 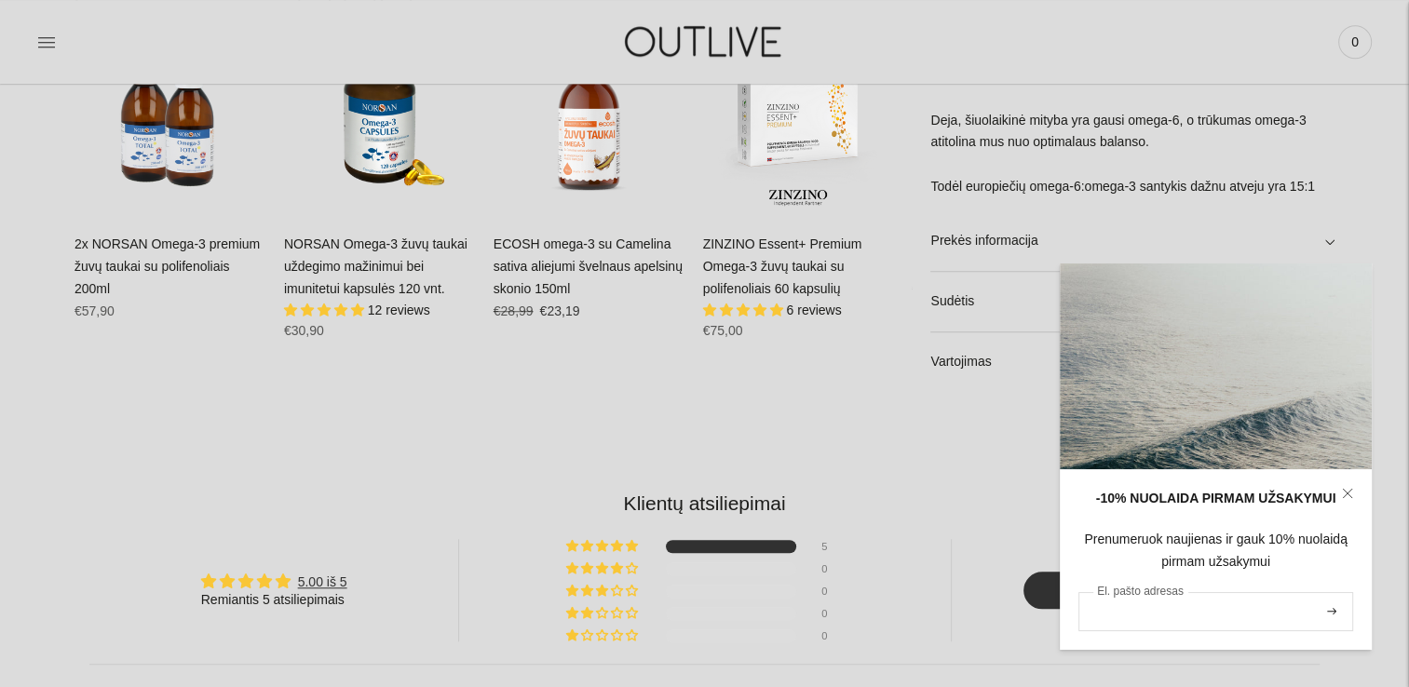 What do you see at coordinates (274, 581) in the screenshot?
I see `div: Average rating is 5.00 stars` at bounding box center [274, 581].